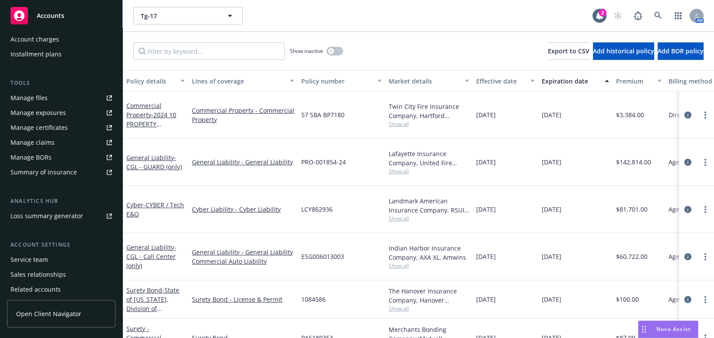  Describe the element at coordinates (674, 329) in the screenshot. I see `span: Nova Assist` at that location.